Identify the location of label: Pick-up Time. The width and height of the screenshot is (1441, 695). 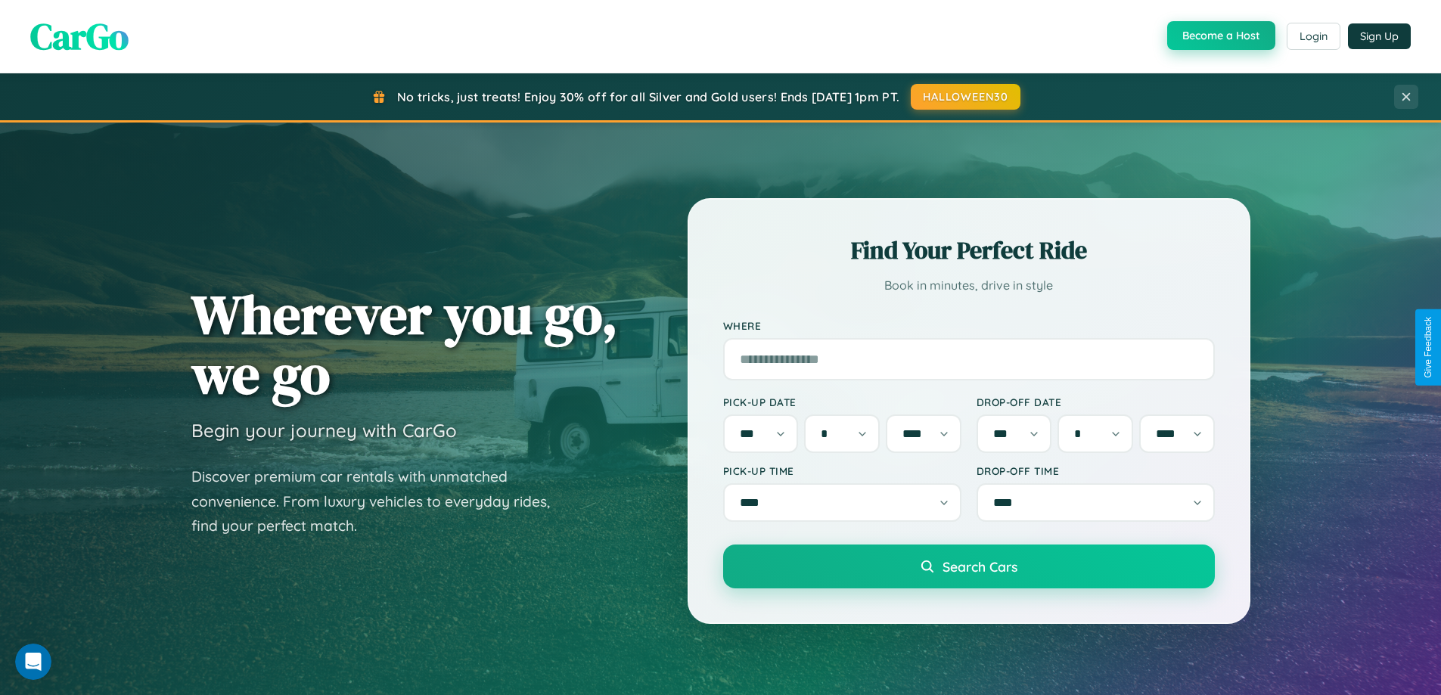
(842, 471).